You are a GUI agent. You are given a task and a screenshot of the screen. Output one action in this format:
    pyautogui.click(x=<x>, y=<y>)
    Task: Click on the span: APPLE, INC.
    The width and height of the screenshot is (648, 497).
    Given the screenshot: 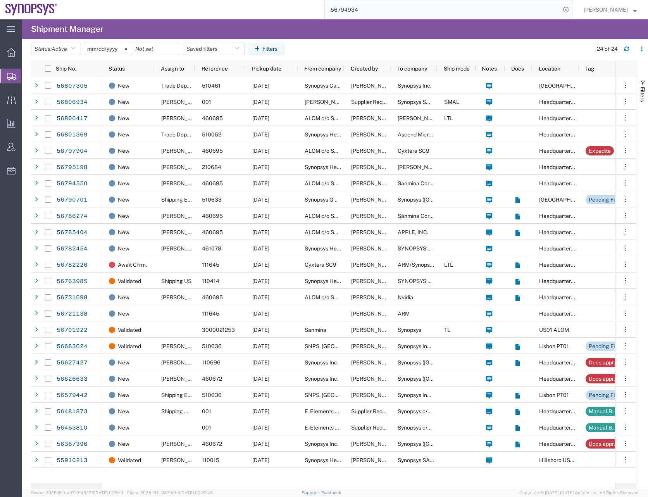 What is the action you would take?
    pyautogui.click(x=412, y=232)
    